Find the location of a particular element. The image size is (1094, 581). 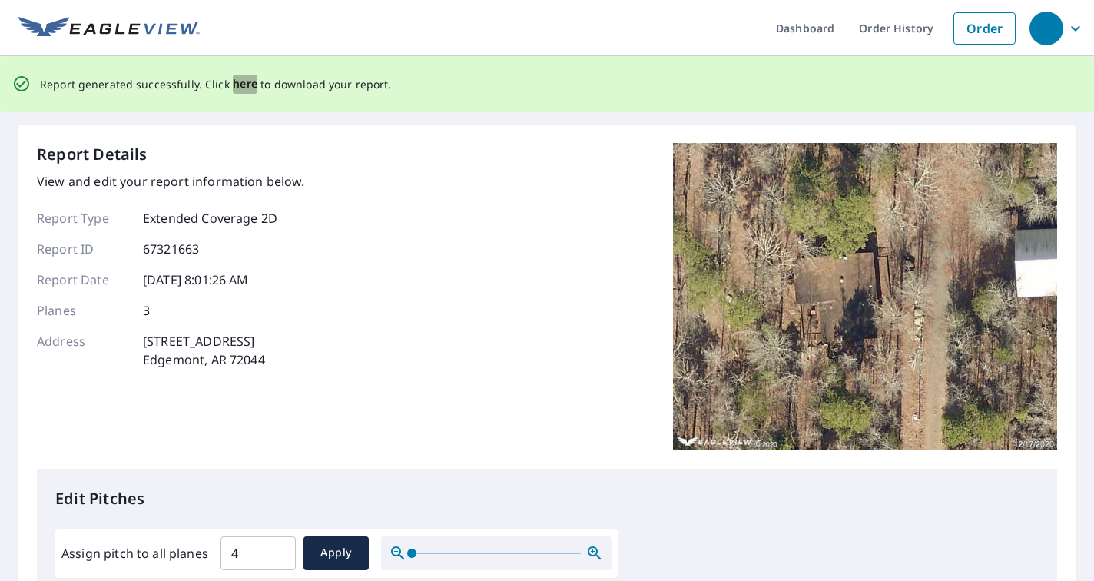

input: 00.0 is located at coordinates (258, 553).